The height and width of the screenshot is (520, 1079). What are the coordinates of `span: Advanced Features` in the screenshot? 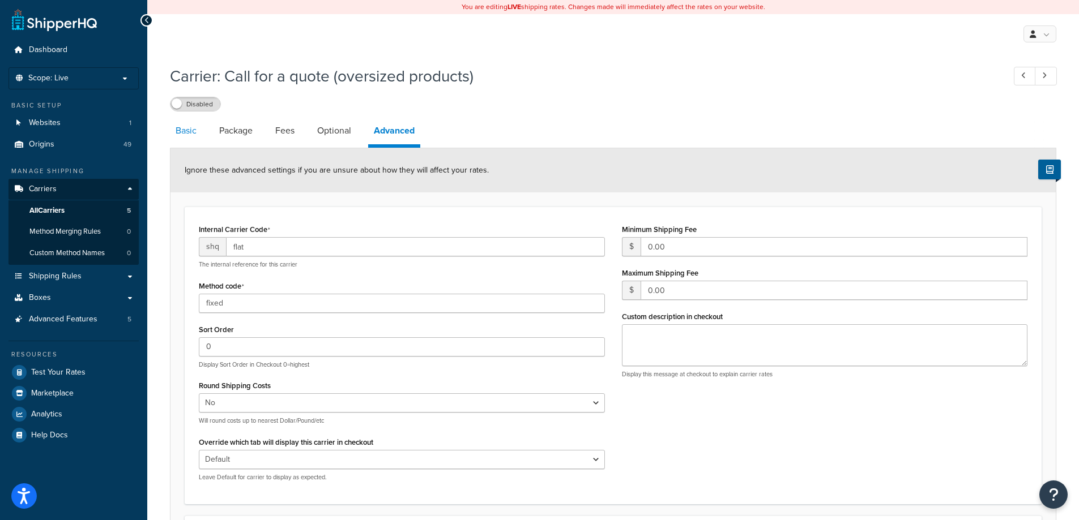 It's located at (63, 319).